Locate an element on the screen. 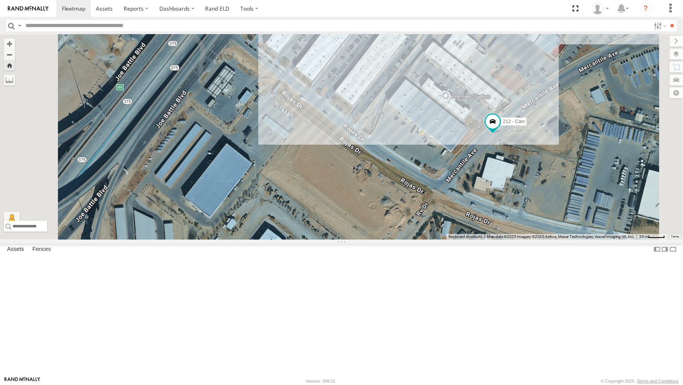 This screenshot has width=683, height=385. span: 212 - Cam is located at coordinates (514, 121).